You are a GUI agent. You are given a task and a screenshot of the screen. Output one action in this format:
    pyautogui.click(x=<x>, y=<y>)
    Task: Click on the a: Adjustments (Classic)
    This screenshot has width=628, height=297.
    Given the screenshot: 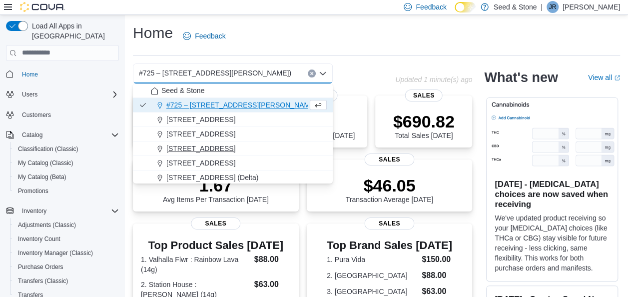 What is the action you would take?
    pyautogui.click(x=47, y=225)
    